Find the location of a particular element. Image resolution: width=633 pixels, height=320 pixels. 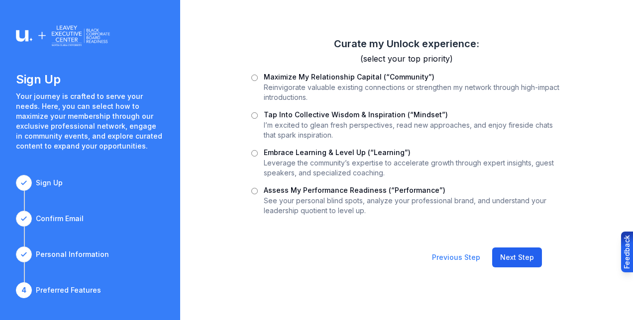

label: Maximize My Relationship Capital (“Community”) is located at coordinates (349, 77).